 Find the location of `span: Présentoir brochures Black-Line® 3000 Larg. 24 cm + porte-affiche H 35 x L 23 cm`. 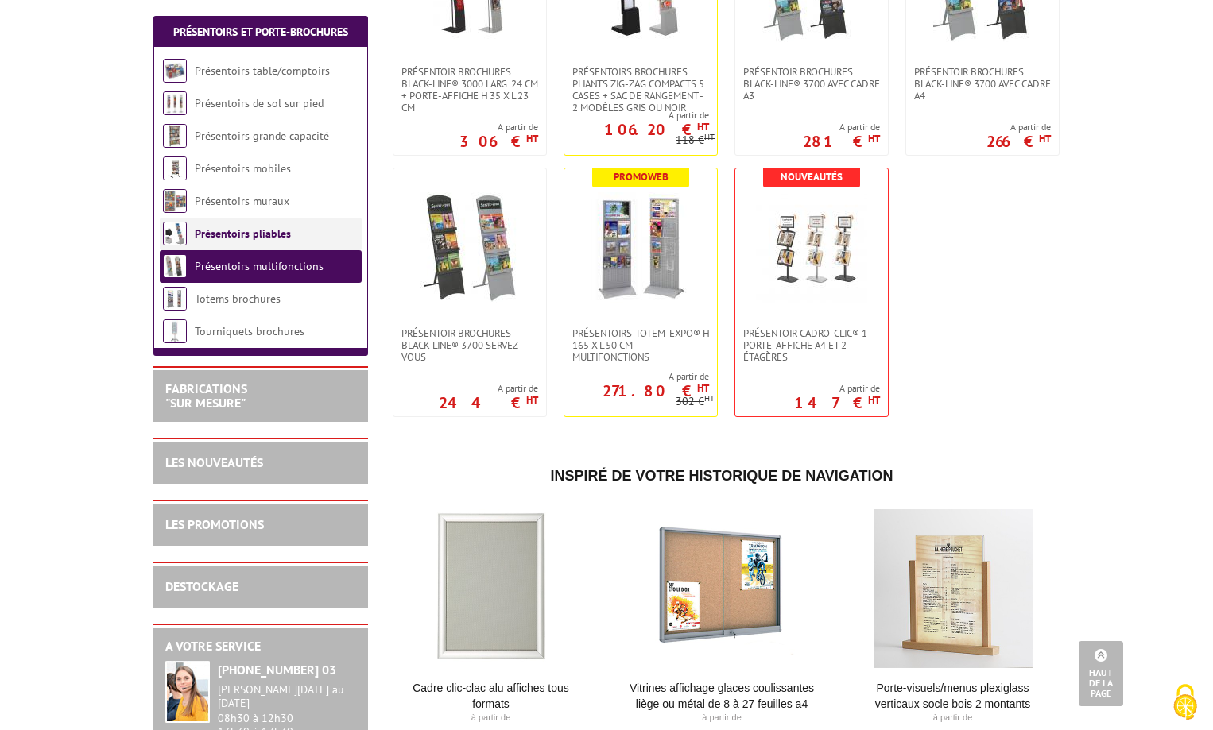

span: Présentoir brochures Black-Line® 3000 Larg. 24 cm + porte-affiche H 35 x L 23 cm is located at coordinates (470, 90).